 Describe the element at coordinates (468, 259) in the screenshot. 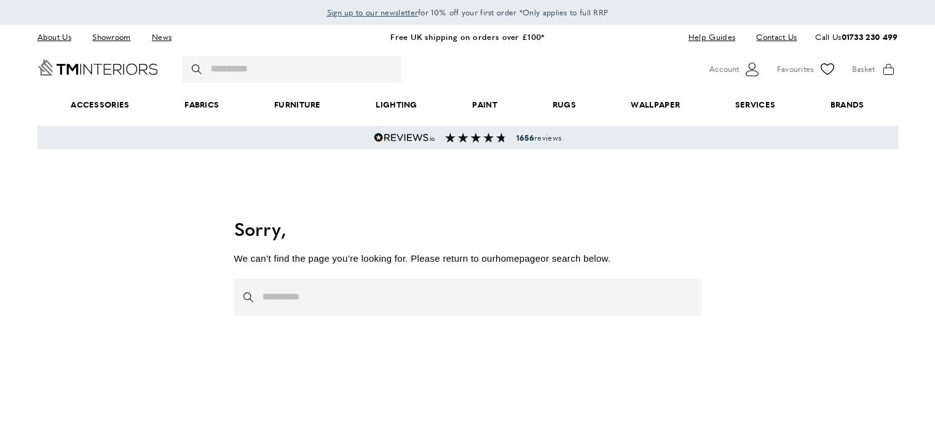

I see `p: We can’t find the page you’re looking for. Please return to our or search below.` at that location.